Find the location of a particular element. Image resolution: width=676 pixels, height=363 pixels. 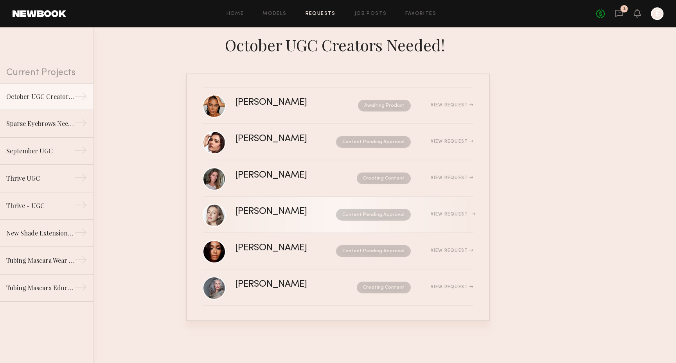

nb-request-status: Awaiting Product is located at coordinates (384, 106).